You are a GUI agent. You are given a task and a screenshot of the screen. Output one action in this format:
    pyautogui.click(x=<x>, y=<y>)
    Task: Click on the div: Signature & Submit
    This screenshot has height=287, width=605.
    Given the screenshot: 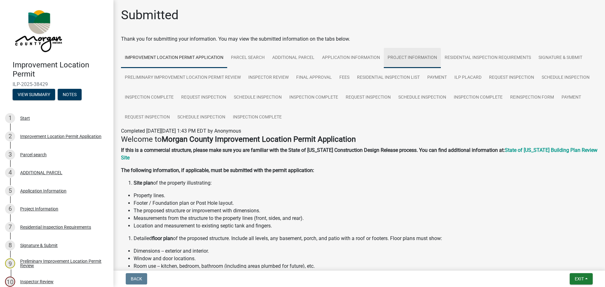 What is the action you would take?
    pyautogui.click(x=39, y=245)
    